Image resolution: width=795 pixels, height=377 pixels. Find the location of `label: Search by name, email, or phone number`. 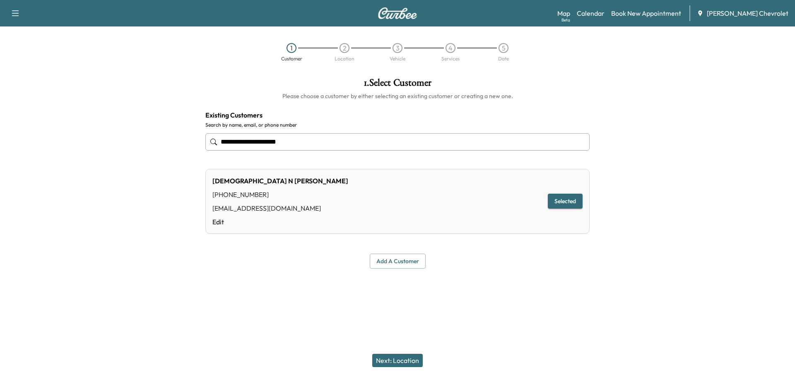

label: Search by name, email, or phone number is located at coordinates (398, 125).